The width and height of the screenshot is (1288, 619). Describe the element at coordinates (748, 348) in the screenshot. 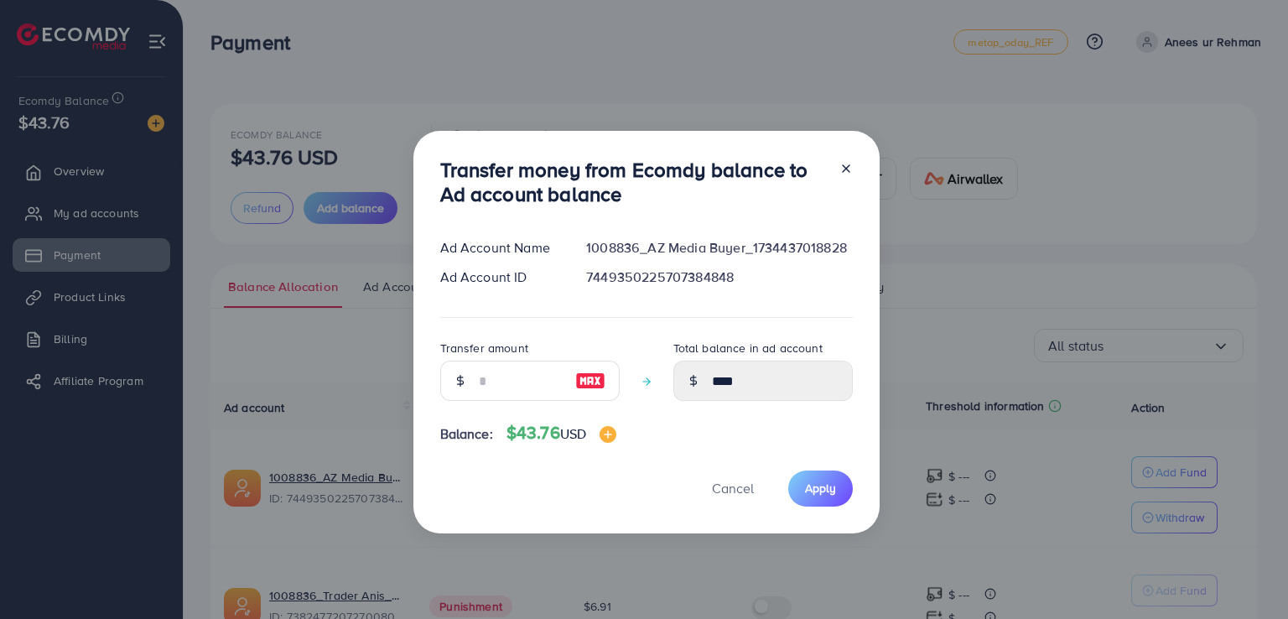

I see `label: Total balance in ad account` at that location.